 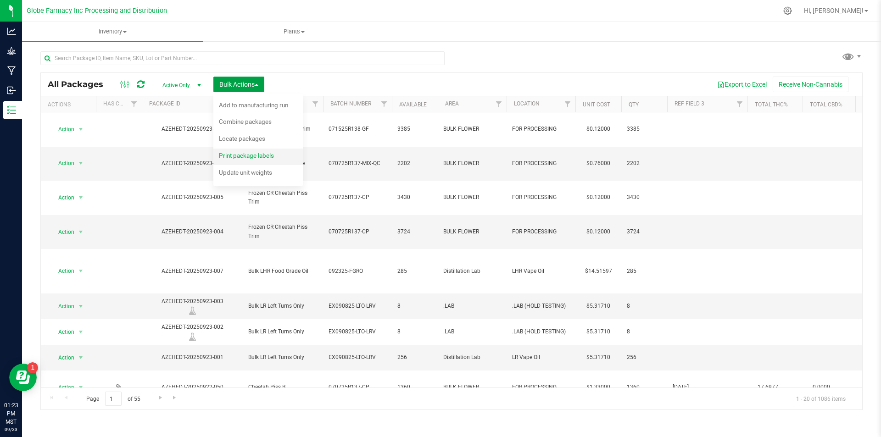 What do you see at coordinates (119, 104) in the screenshot?
I see `th: Has COA` at bounding box center [119, 104].